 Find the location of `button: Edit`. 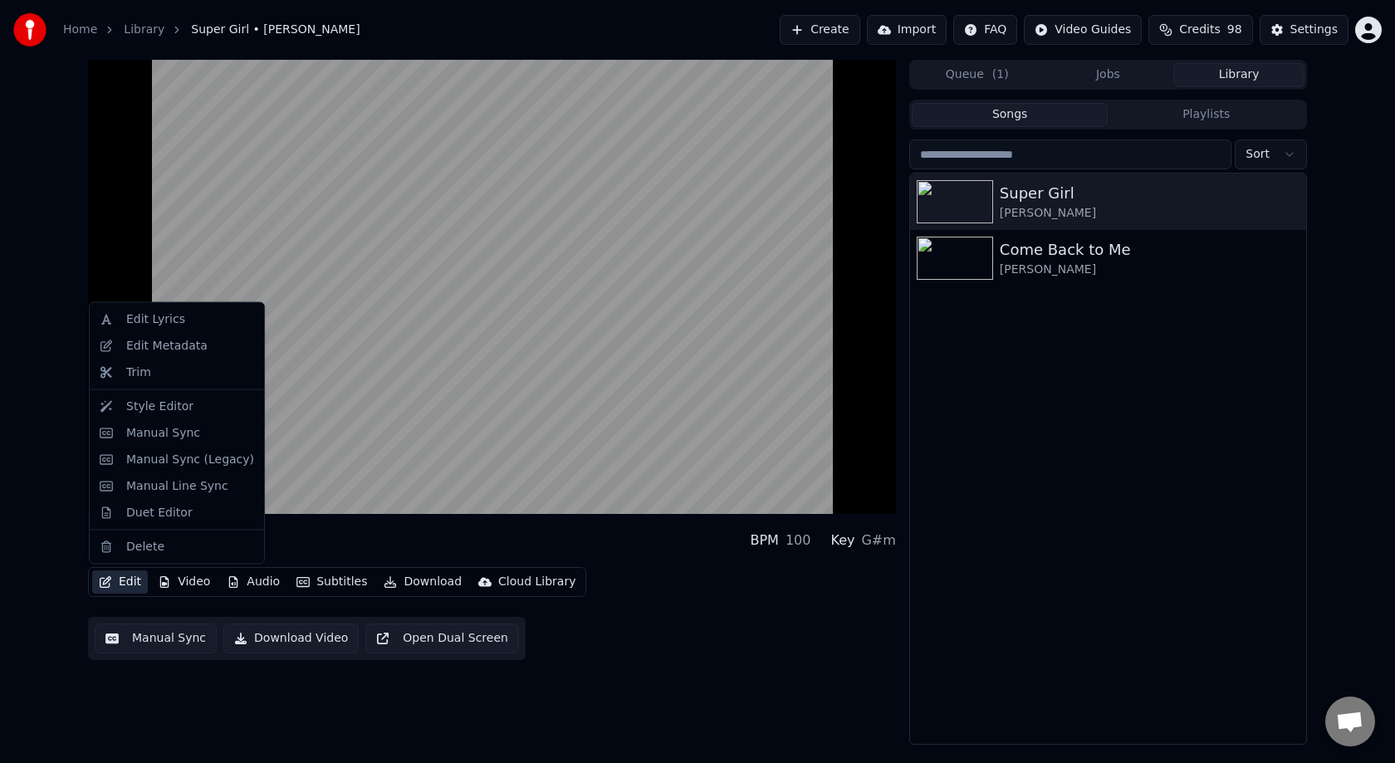

button: Edit is located at coordinates (120, 582).